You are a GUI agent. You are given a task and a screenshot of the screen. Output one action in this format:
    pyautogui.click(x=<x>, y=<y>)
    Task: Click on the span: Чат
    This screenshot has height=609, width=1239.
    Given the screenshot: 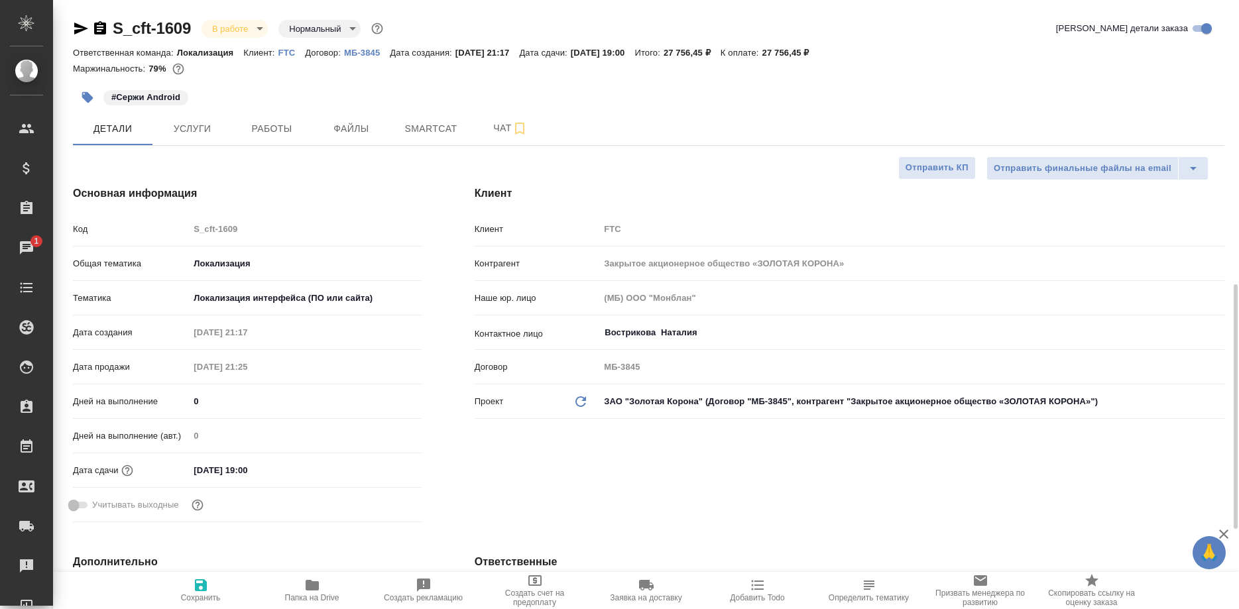 What is the action you would take?
    pyautogui.click(x=511, y=128)
    